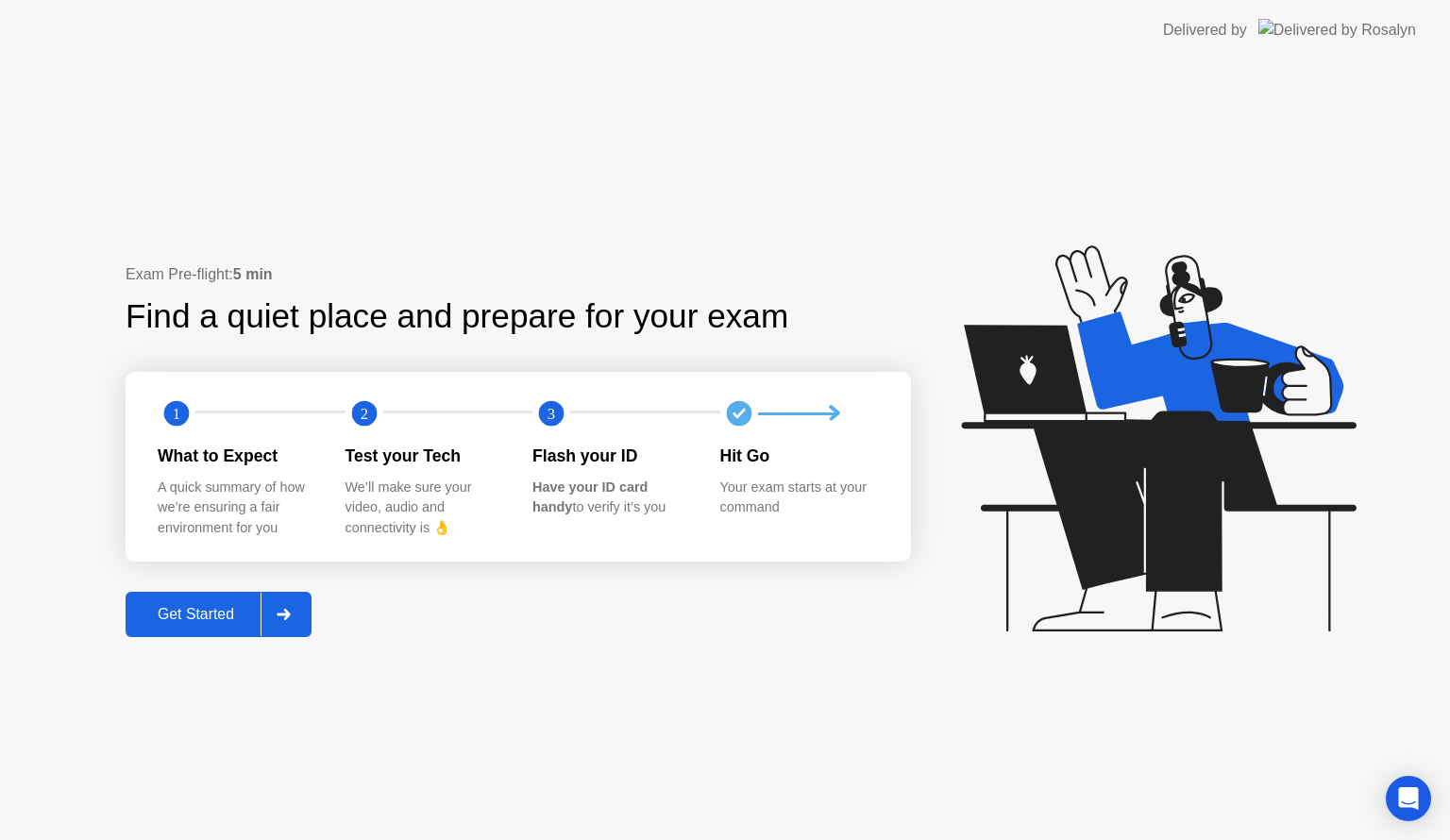 This screenshot has width=1450, height=840. Describe the element at coordinates (177, 413) in the screenshot. I see `text: 1` at that location.